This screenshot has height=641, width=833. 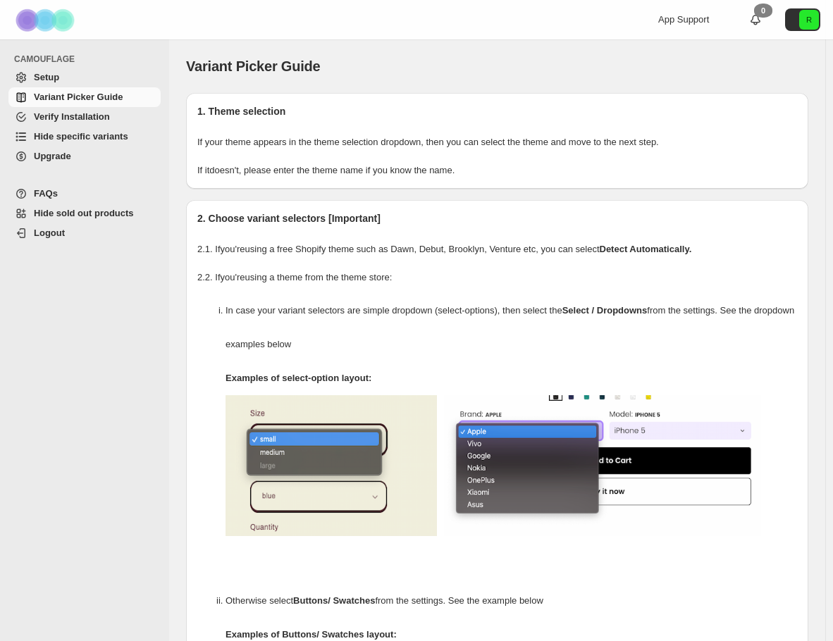 What do you see at coordinates (298, 378) in the screenshot?
I see `strong: Examples of select-option layout:` at bounding box center [298, 378].